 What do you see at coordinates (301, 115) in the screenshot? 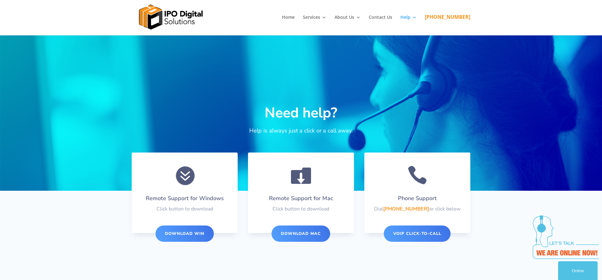
I see `h1: Need help?` at bounding box center [301, 115].